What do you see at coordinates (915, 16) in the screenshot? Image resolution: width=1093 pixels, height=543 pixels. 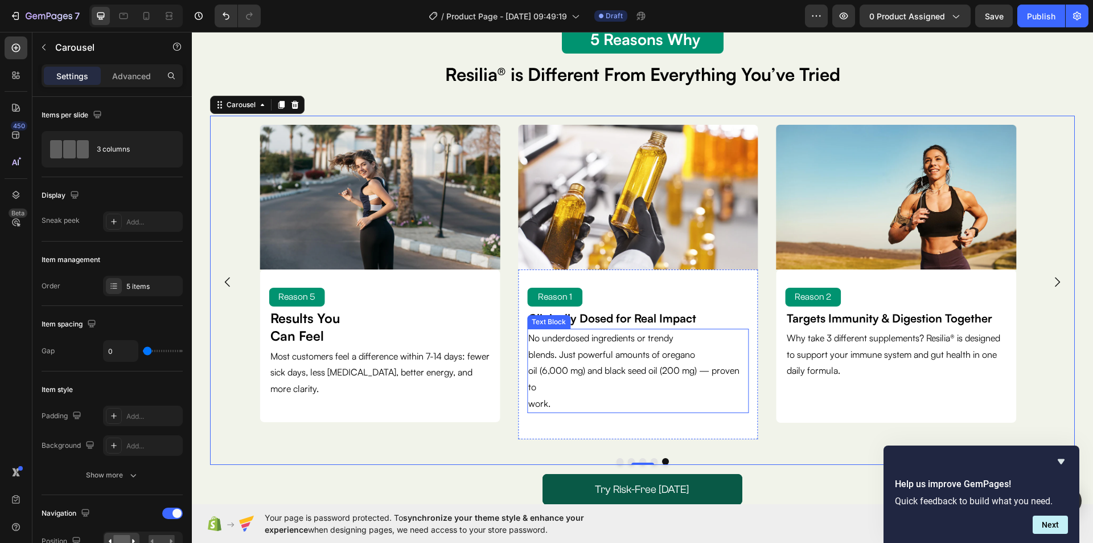 I see `button: 0 product assigned` at bounding box center [915, 16].